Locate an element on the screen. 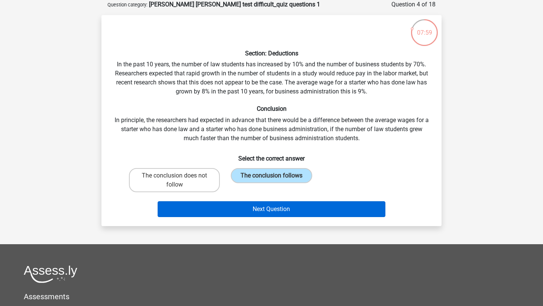  h6: Select the correct answer is located at coordinates (271, 155).